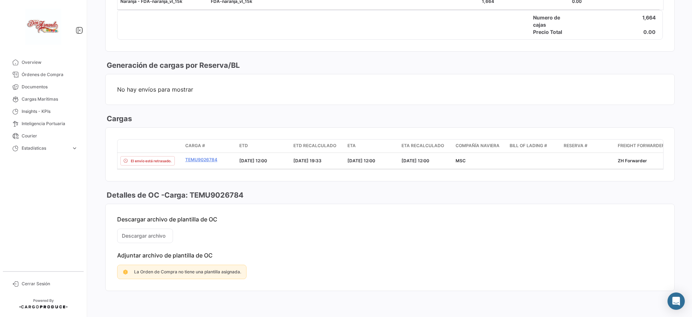 The image size is (692, 317). I want to click on a: TEMU9026784, so click(209, 160).